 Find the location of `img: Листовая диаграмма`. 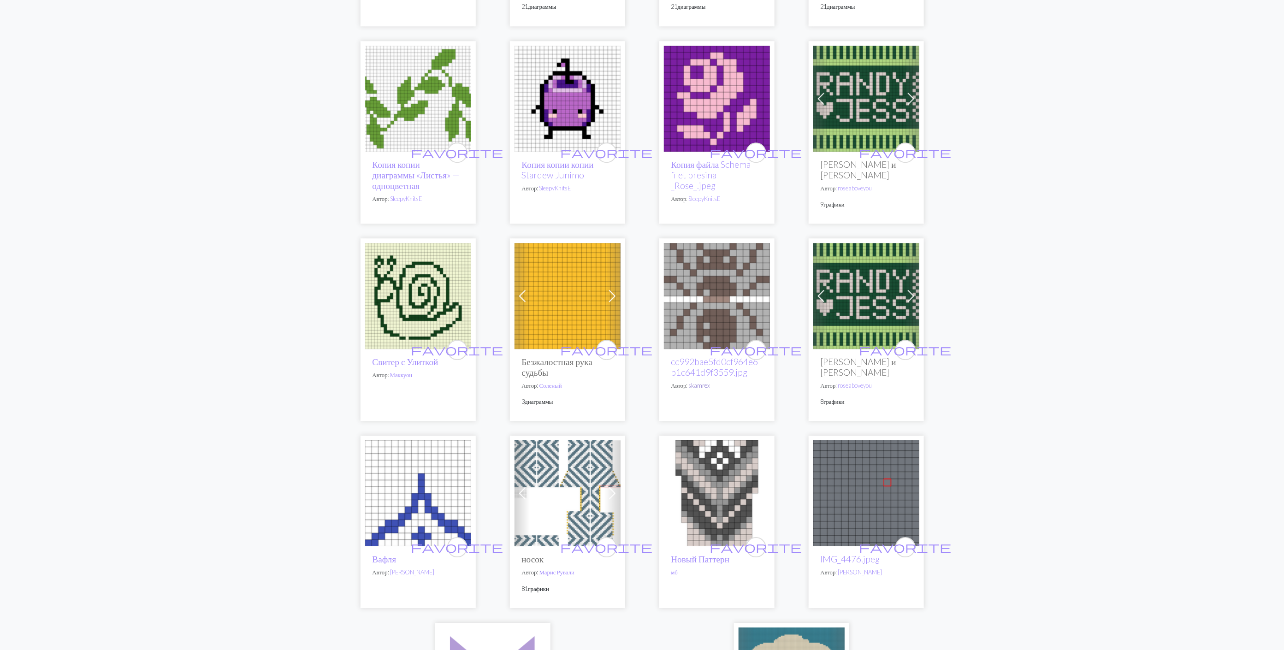

img: Листовая диаграмма is located at coordinates (418, 99).